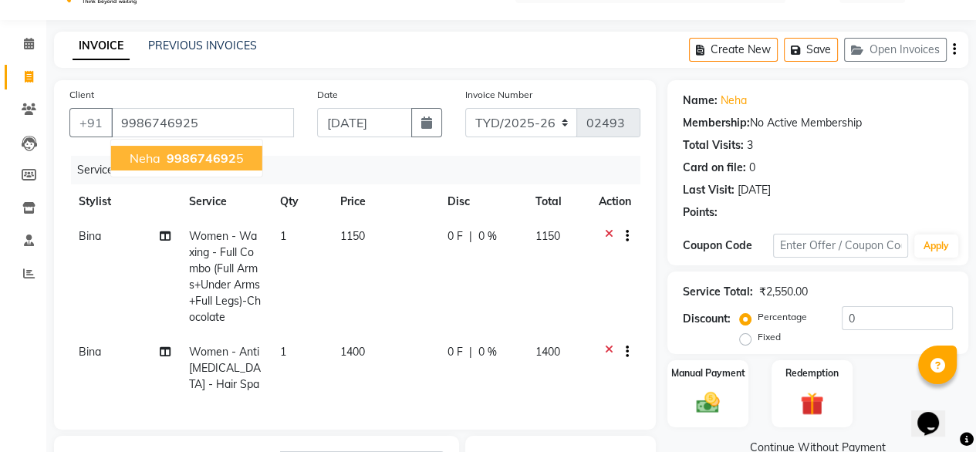 This screenshot has height=452, width=976. I want to click on label: Fixed, so click(769, 337).